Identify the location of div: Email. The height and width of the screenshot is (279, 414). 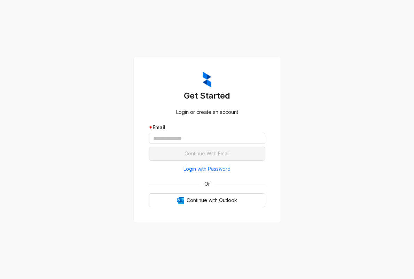
(207, 127).